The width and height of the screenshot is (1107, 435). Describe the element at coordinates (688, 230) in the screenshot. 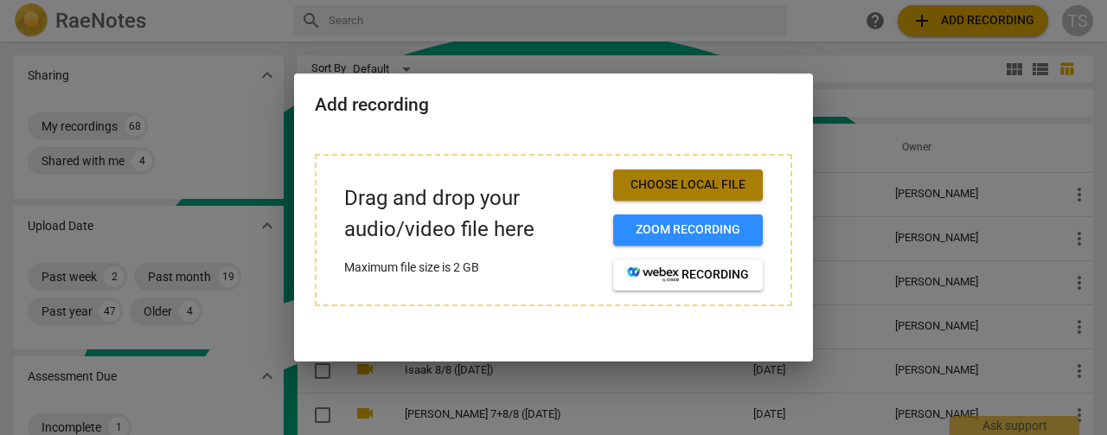

I see `span: Zoom recording` at that location.